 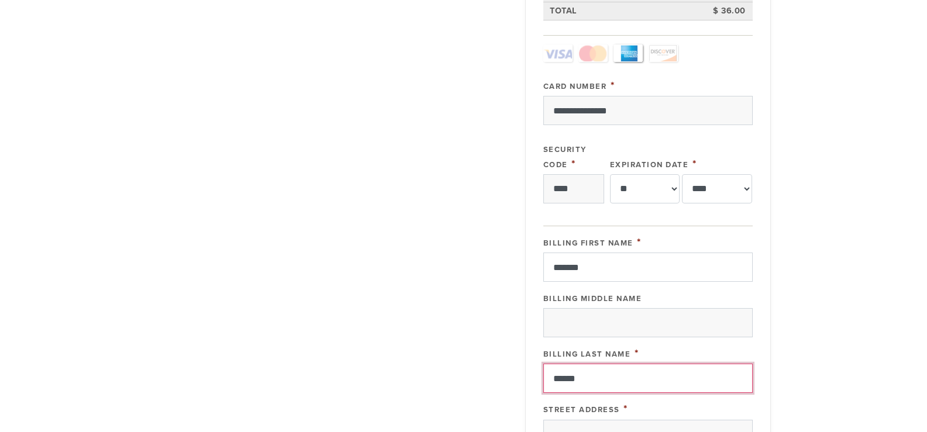 What do you see at coordinates (581, 410) in the screenshot?
I see `label: Street Address` at bounding box center [581, 410].